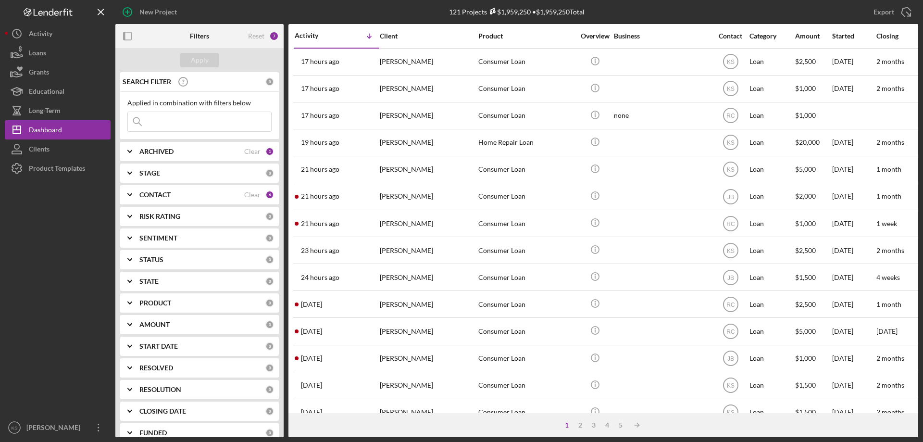 The width and height of the screenshot is (923, 442). What do you see at coordinates (805, 169) in the screenshot?
I see `span: $5,000` at bounding box center [805, 169].